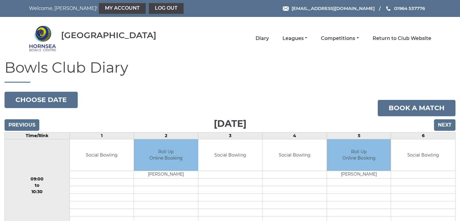  What do you see at coordinates (122, 8) in the screenshot?
I see `a: My Account` at bounding box center [122, 8].